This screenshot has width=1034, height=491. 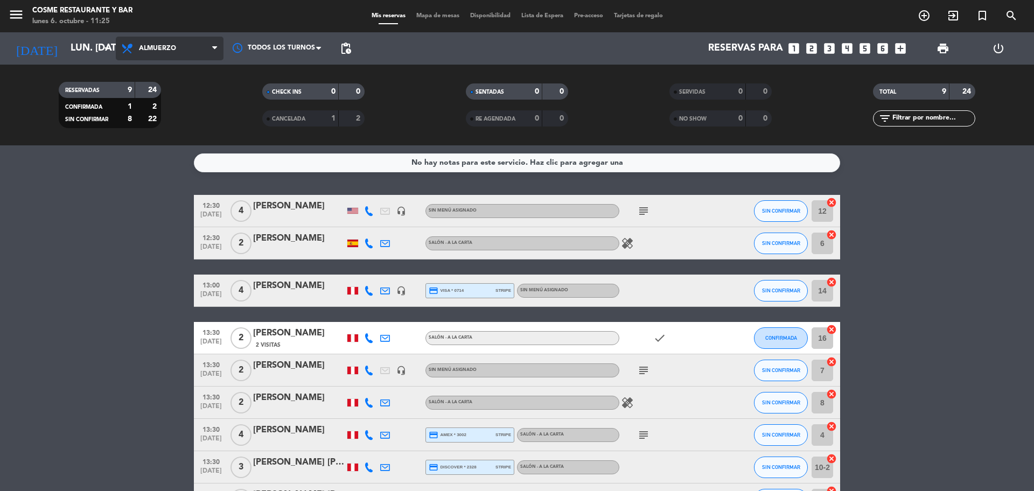 What do you see at coordinates (794, 48) in the screenshot?
I see `i: looks_one` at bounding box center [794, 48].